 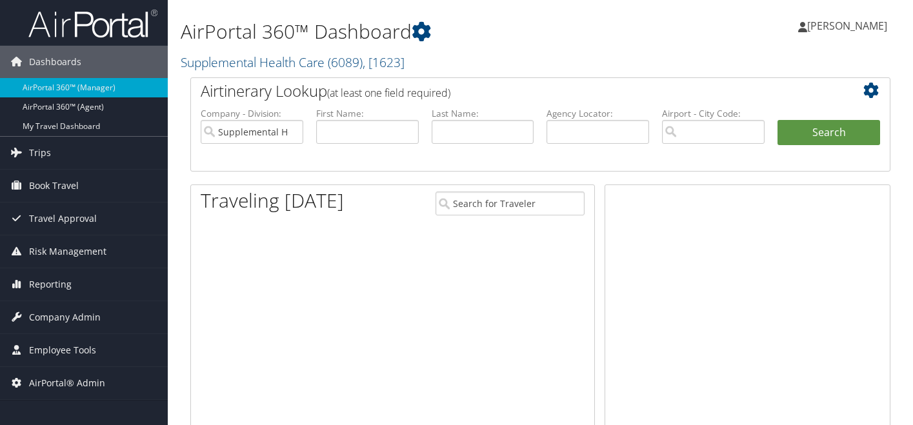 I want to click on span: Trips, so click(x=40, y=153).